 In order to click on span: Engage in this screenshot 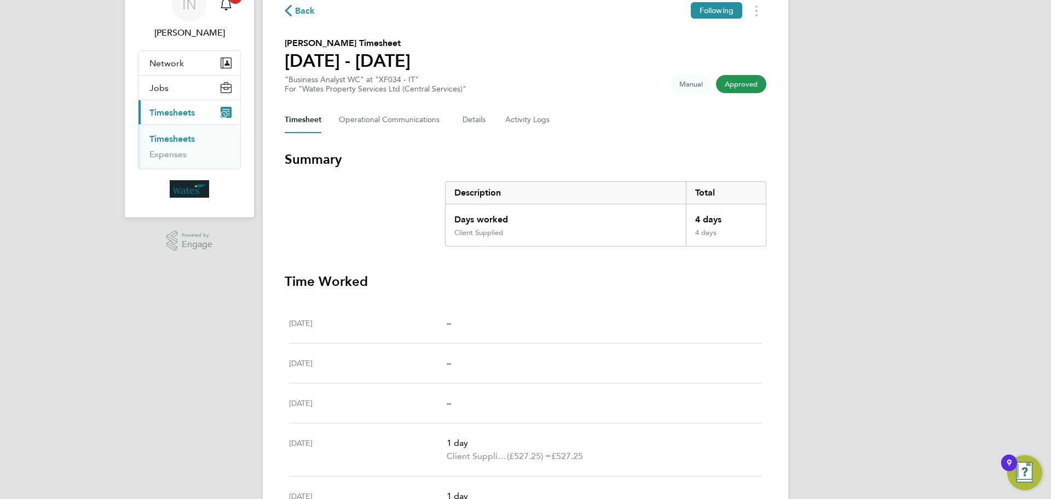, I will do `click(197, 244)`.